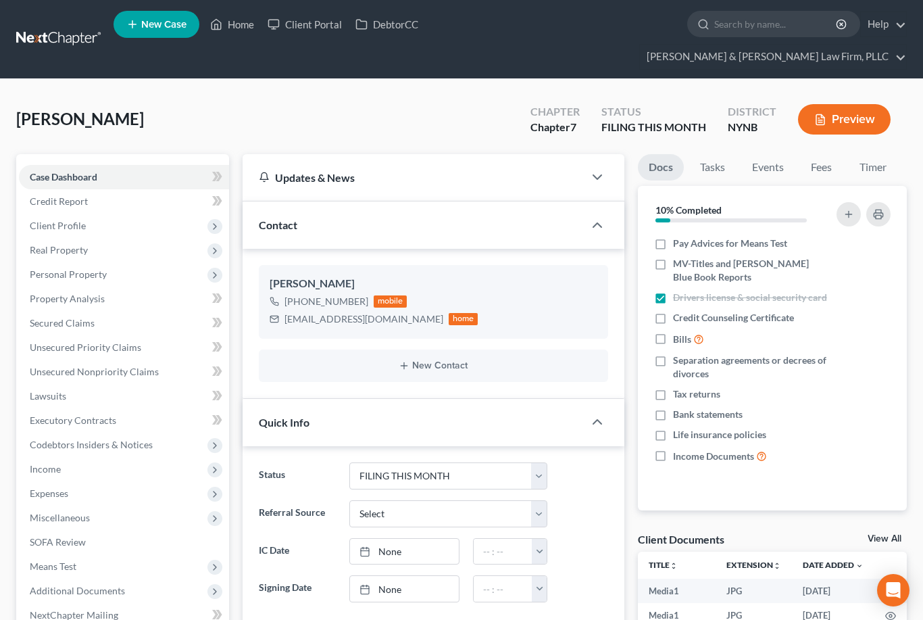  What do you see at coordinates (57, 541) in the screenshot?
I see `span: SOFA Review` at bounding box center [57, 541].